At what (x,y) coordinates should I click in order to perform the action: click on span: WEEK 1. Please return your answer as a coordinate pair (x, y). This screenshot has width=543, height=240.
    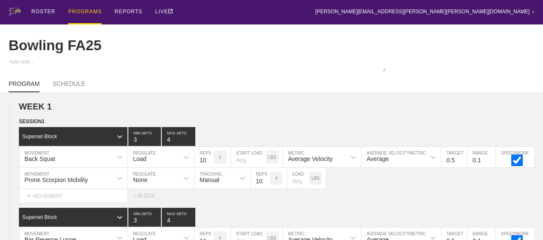
    Looking at the image, I should click on (35, 107).